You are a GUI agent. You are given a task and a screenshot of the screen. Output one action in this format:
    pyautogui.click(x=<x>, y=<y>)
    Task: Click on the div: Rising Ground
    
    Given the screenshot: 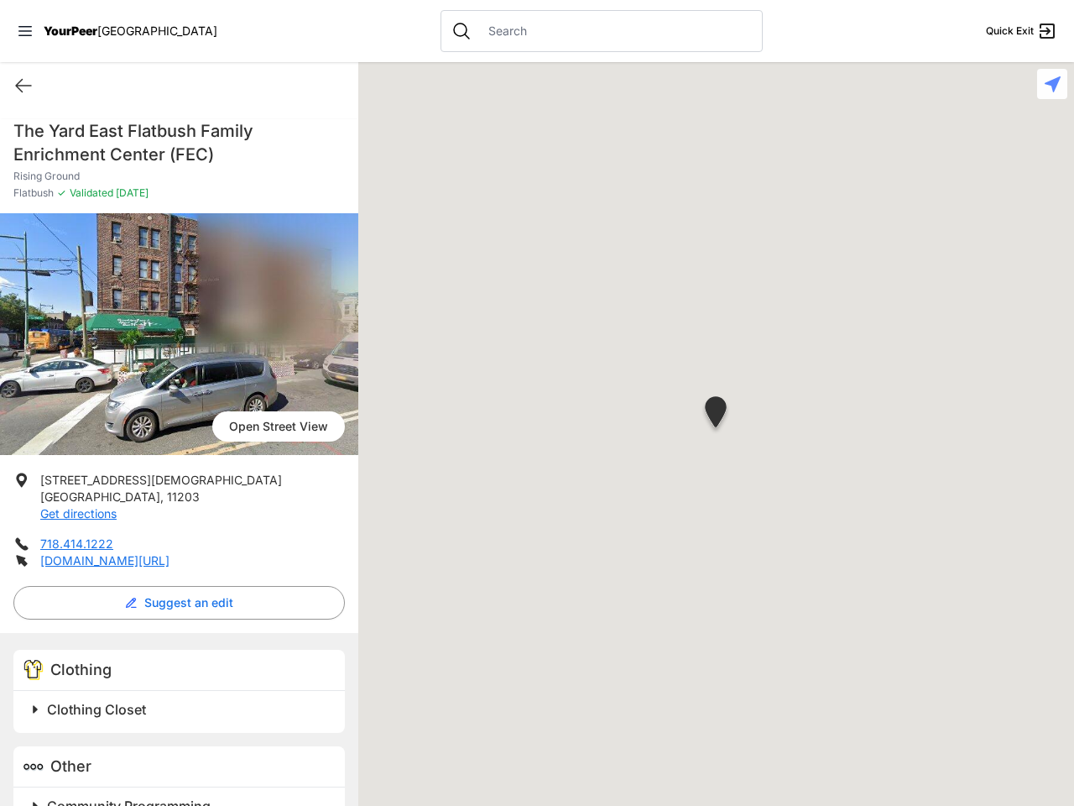 What is the action you would take?
    pyautogui.click(x=716, y=415)
    